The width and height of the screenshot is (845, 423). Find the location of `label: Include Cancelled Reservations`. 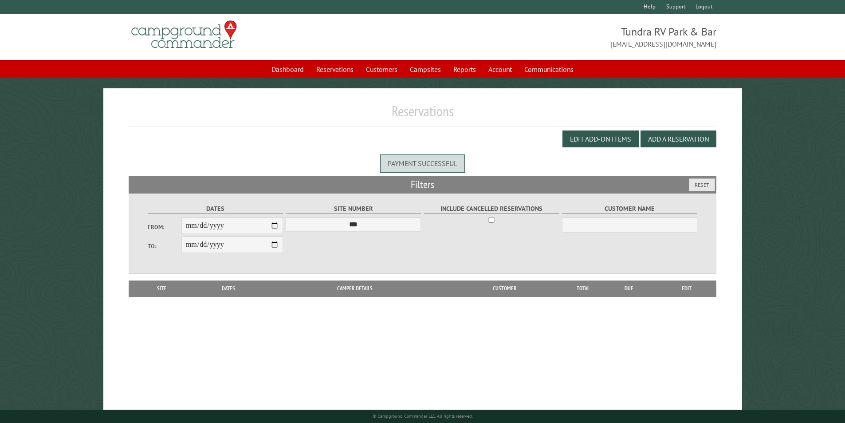

label: Include Cancelled Reservations is located at coordinates (492, 209).